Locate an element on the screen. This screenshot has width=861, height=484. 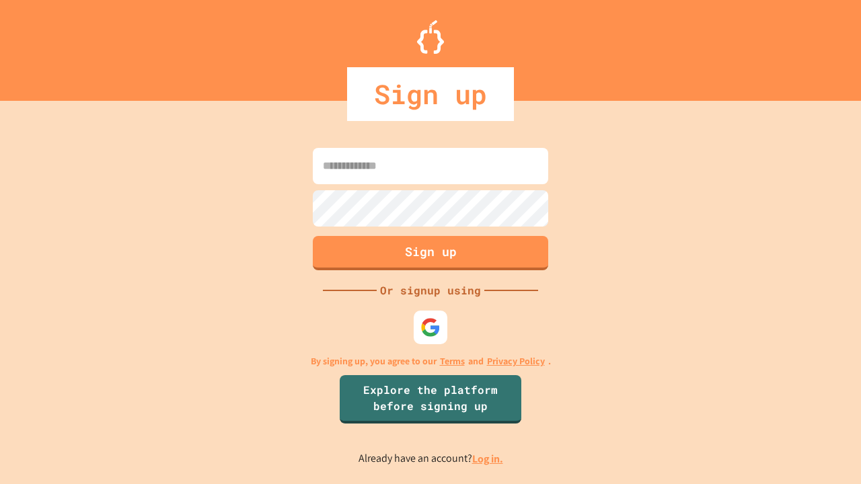
button: Sign up is located at coordinates (430, 253).